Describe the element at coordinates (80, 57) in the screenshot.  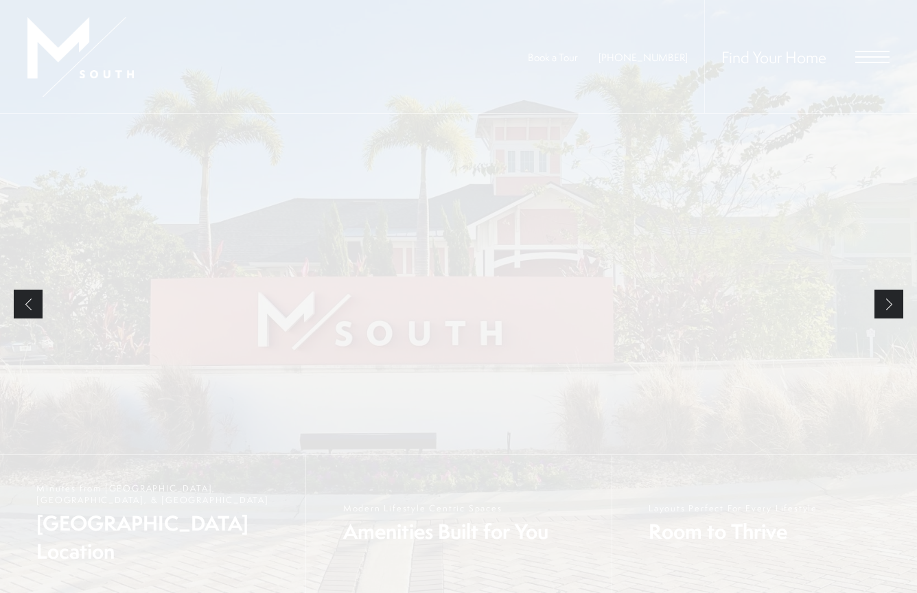
I see `img: MSouth` at that location.